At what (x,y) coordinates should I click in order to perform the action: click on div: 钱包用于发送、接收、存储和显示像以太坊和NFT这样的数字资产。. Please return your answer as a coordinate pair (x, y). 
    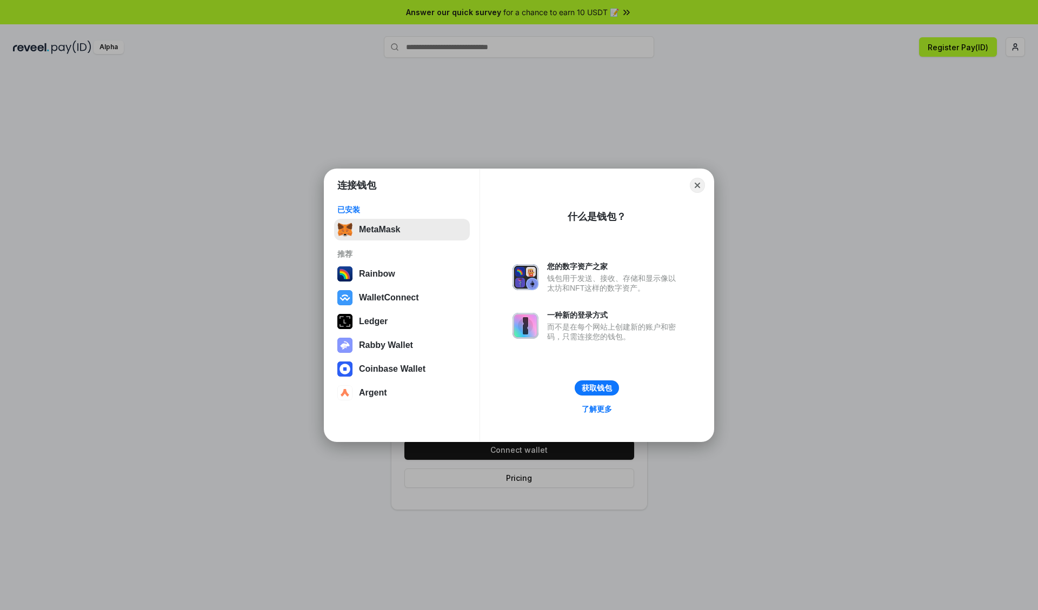
    Looking at the image, I should click on (614, 283).